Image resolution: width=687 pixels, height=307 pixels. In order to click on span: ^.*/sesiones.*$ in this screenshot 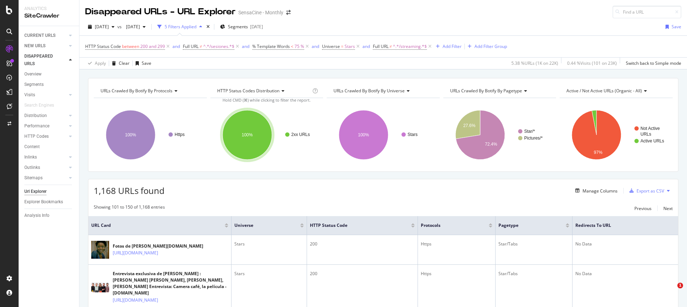, I will do `click(219, 47)`.